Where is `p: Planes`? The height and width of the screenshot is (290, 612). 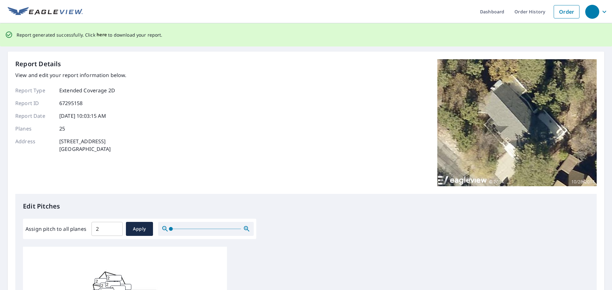
p: Planes is located at coordinates (34, 129).